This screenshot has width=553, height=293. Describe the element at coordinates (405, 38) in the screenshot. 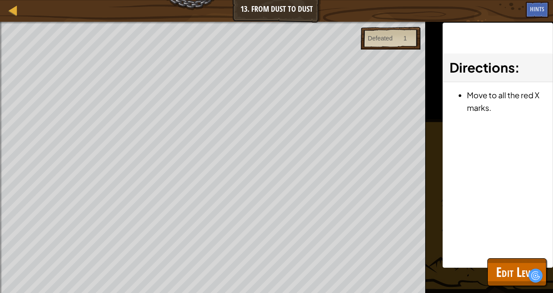

I see `div: 1` at that location.